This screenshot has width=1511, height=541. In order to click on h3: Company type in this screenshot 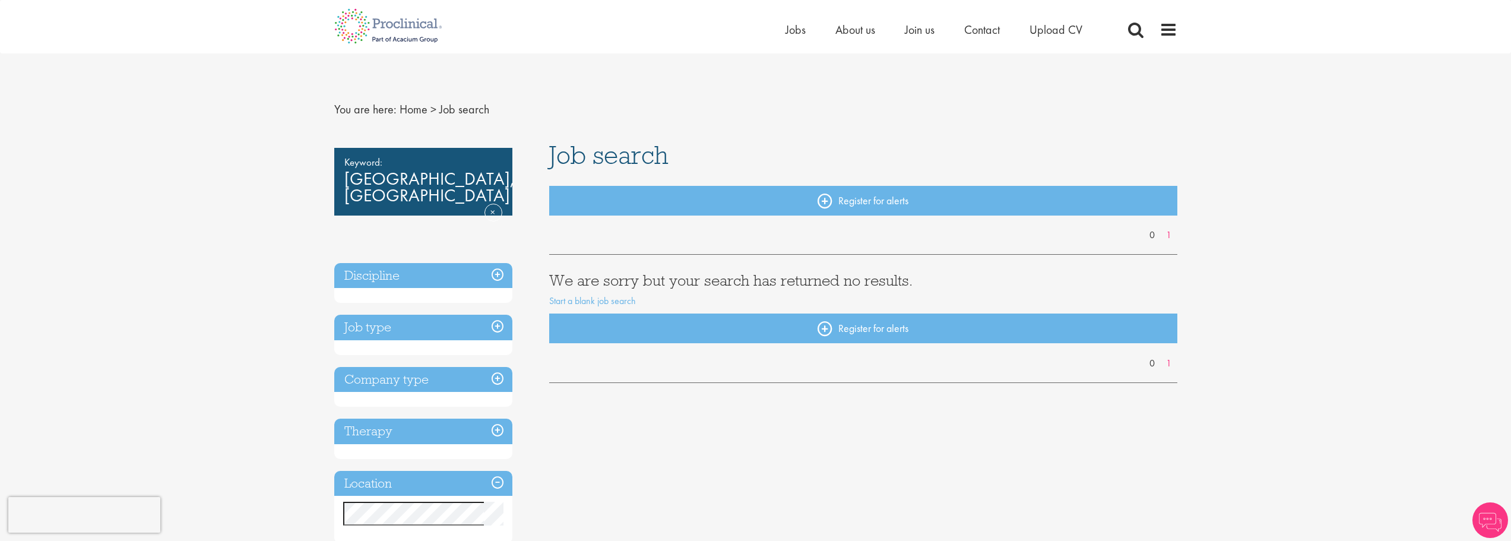, I will do `click(423, 379)`.